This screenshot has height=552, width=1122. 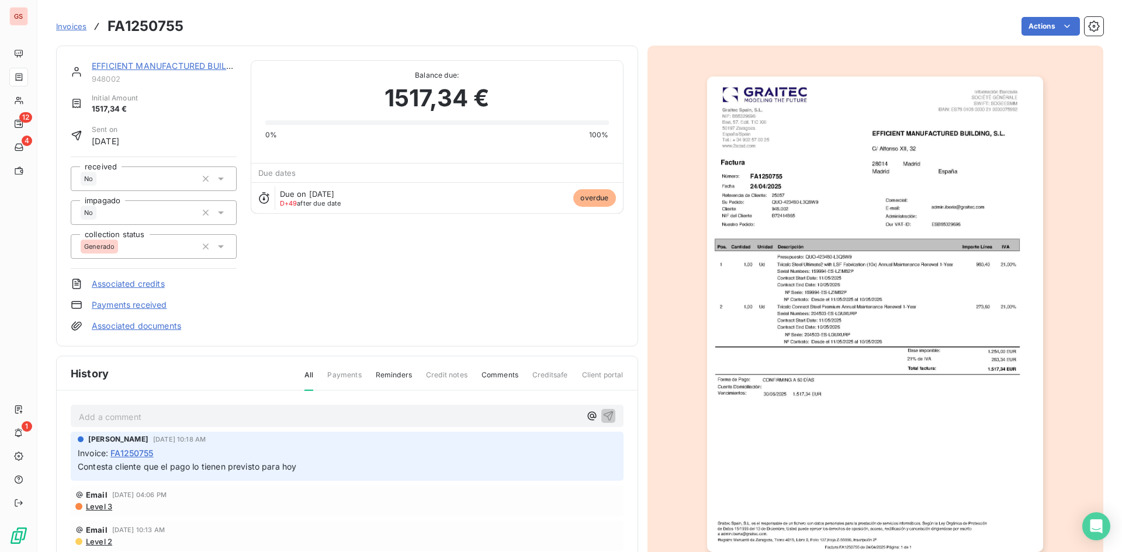 What do you see at coordinates (437, 75) in the screenshot?
I see `span: Balance due:` at bounding box center [437, 75].